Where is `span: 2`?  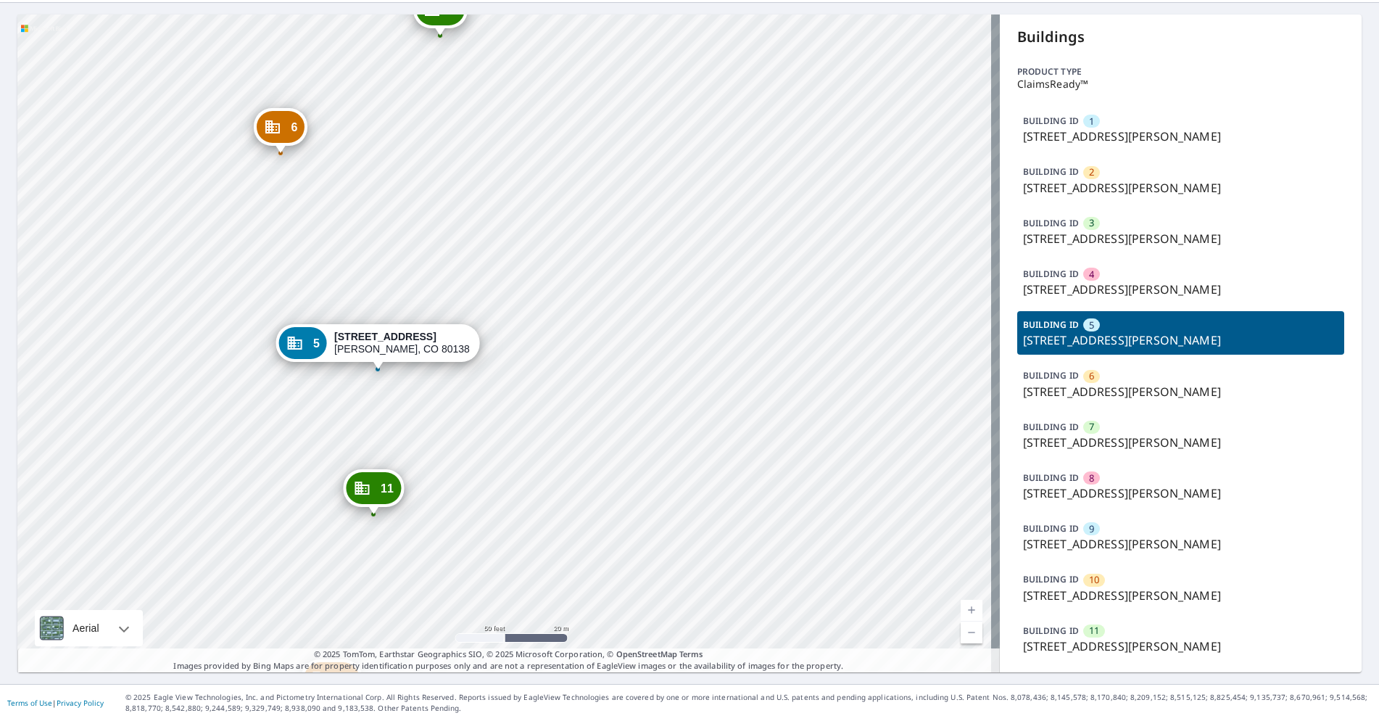 span: 2 is located at coordinates (1091, 172).